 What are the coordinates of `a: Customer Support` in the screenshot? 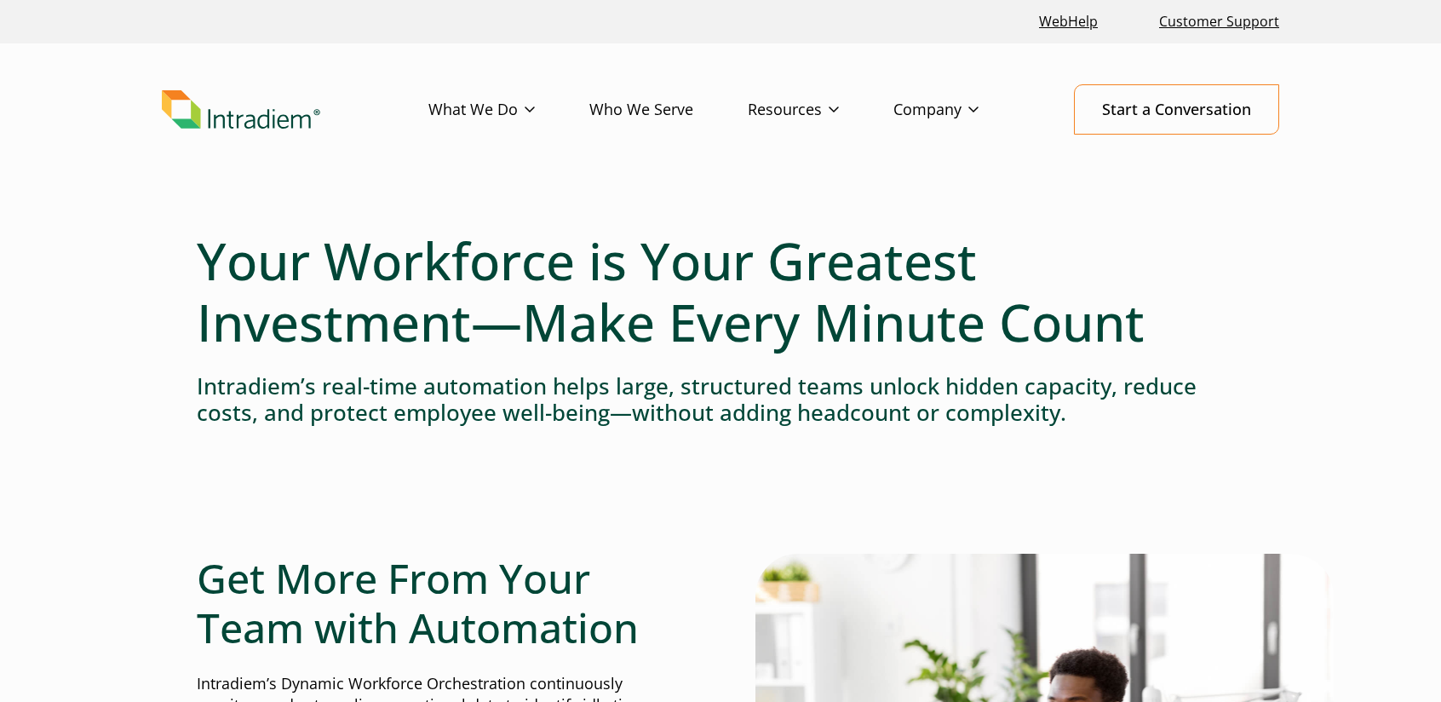 It's located at (1219, 21).